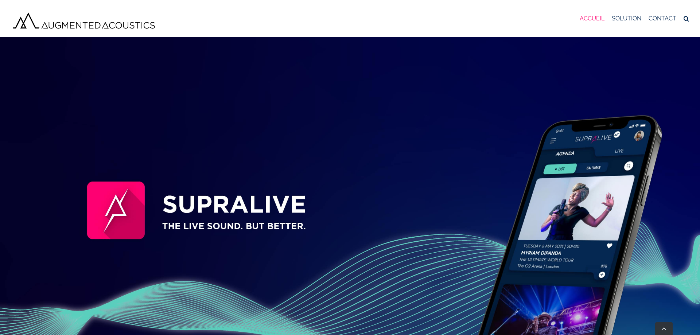 The image size is (700, 335). What do you see at coordinates (592, 19) in the screenshot?
I see `a: ACCUEIL` at bounding box center [592, 19].